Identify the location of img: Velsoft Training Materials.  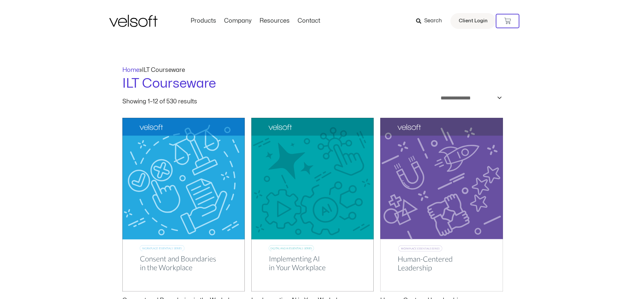
(133, 21).